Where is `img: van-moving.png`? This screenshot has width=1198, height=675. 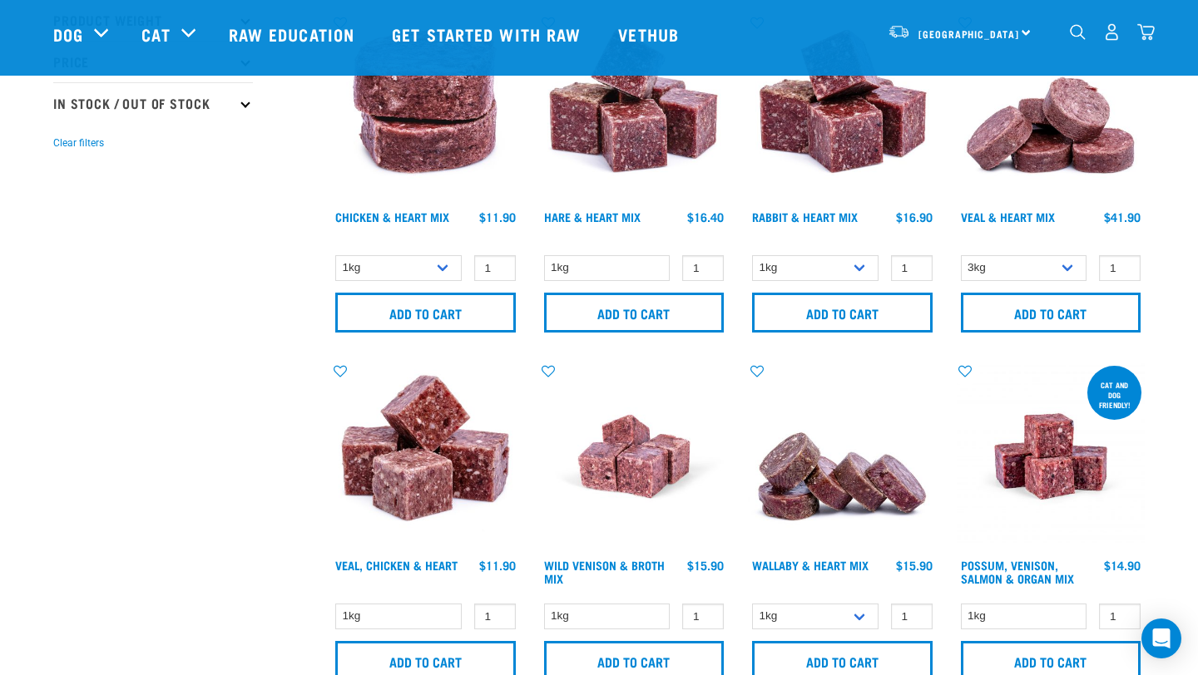
img: van-moving.png is located at coordinates (898, 32).